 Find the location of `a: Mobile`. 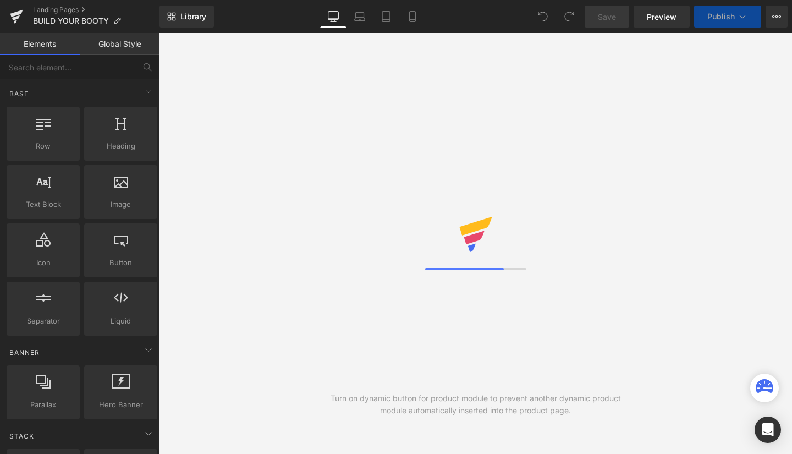

a: Mobile is located at coordinates (413, 17).